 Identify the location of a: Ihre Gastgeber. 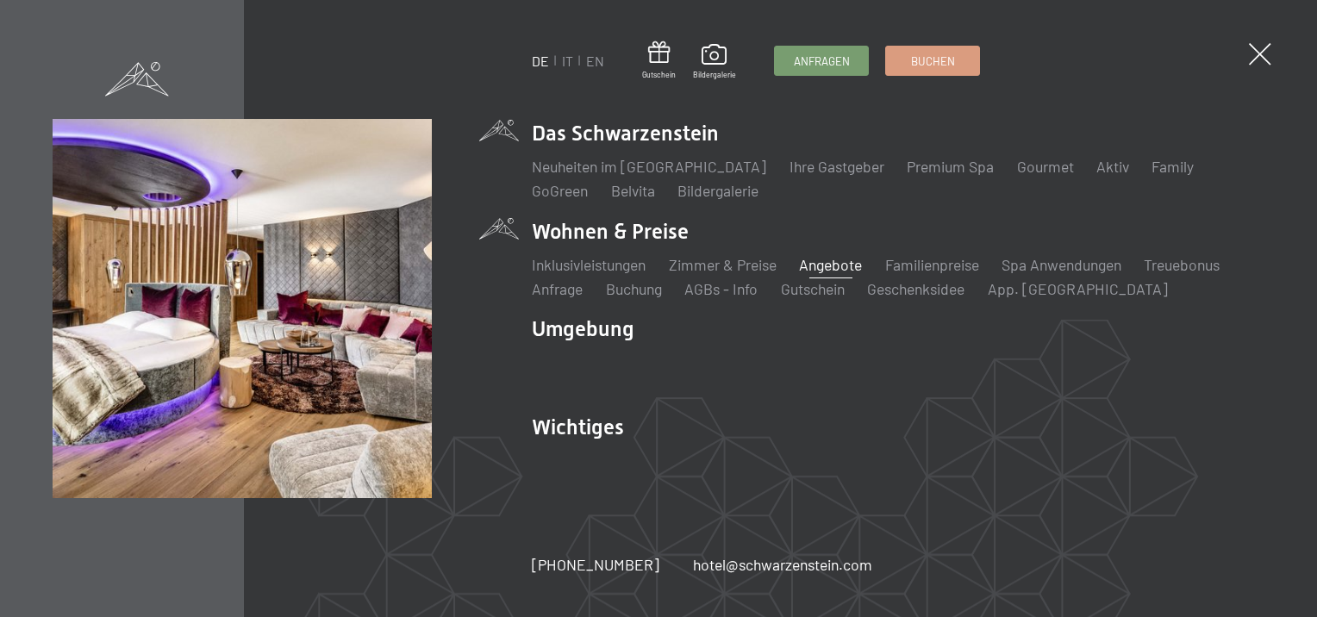
(837, 166).